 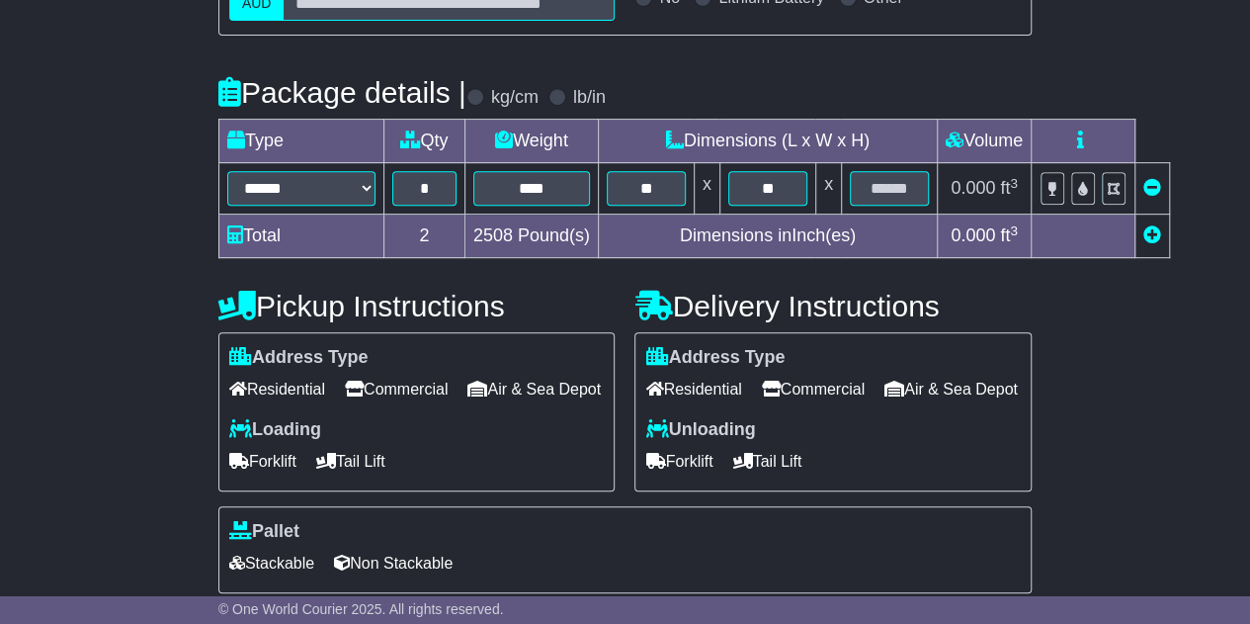 I want to click on span: 2508, so click(x=493, y=235).